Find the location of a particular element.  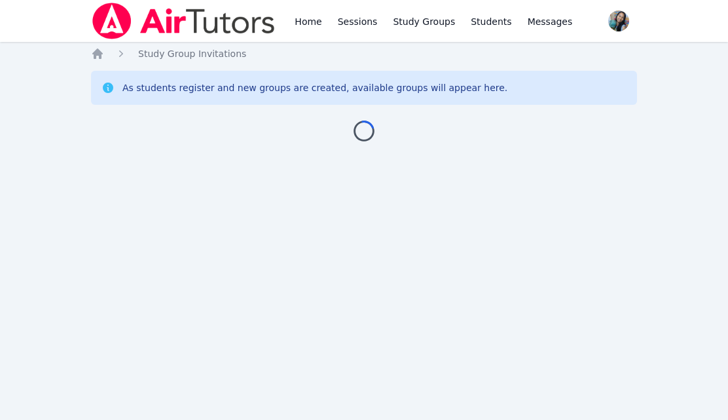

span: Messages is located at coordinates (550, 22).